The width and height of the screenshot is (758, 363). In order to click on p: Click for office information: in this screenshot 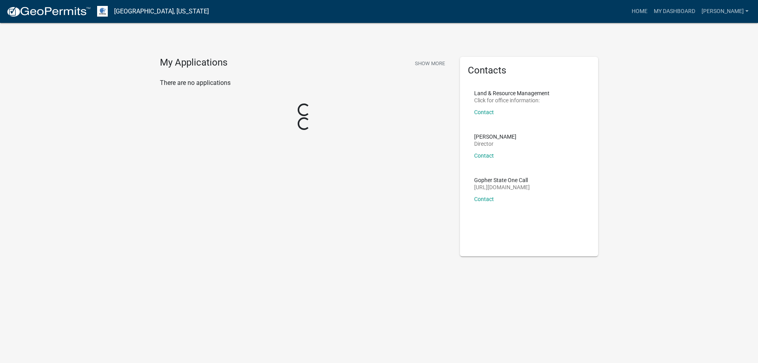, I will do `click(511, 100)`.